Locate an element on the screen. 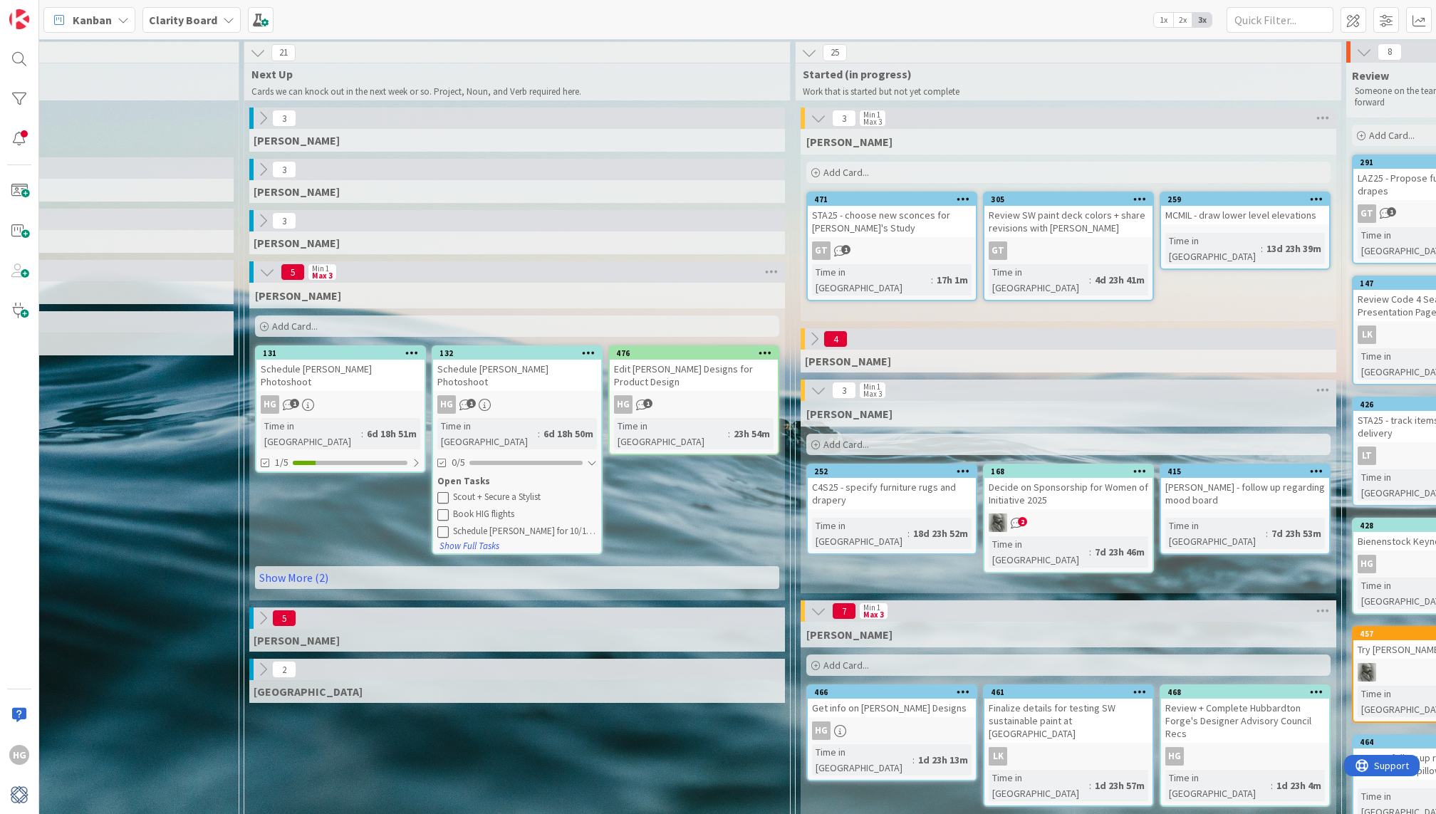  div: PA is located at coordinates (1069, 523).